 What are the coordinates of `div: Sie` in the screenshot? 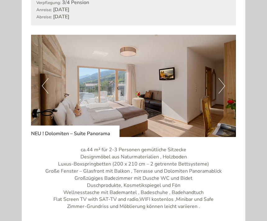 It's located at (136, 41).